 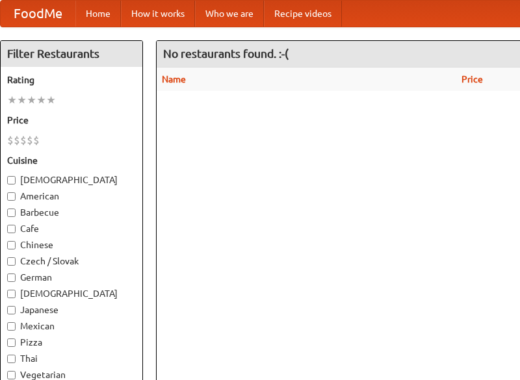 I want to click on a: Recipe videos, so click(x=303, y=14).